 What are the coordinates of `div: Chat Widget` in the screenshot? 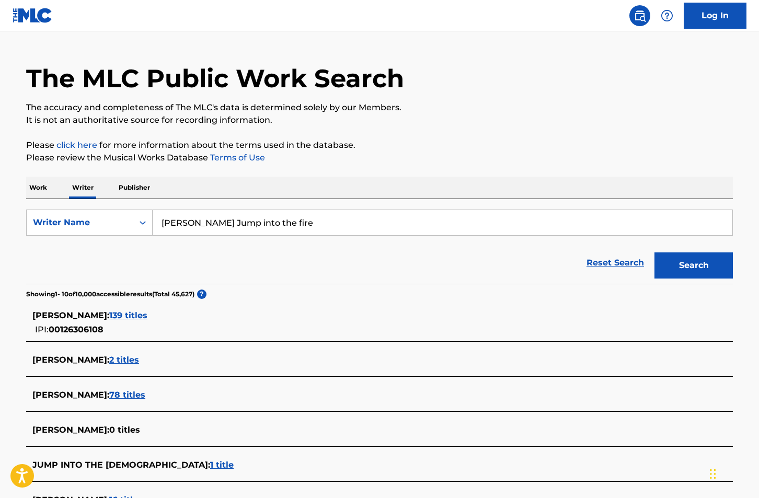 It's located at (733, 473).